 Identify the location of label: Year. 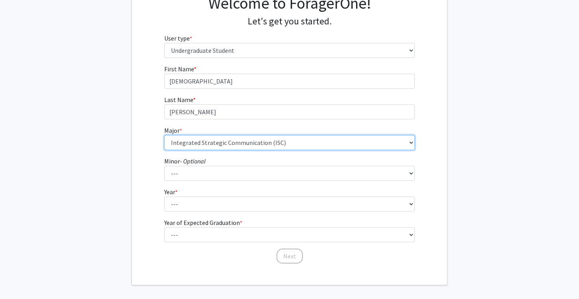
(171, 192).